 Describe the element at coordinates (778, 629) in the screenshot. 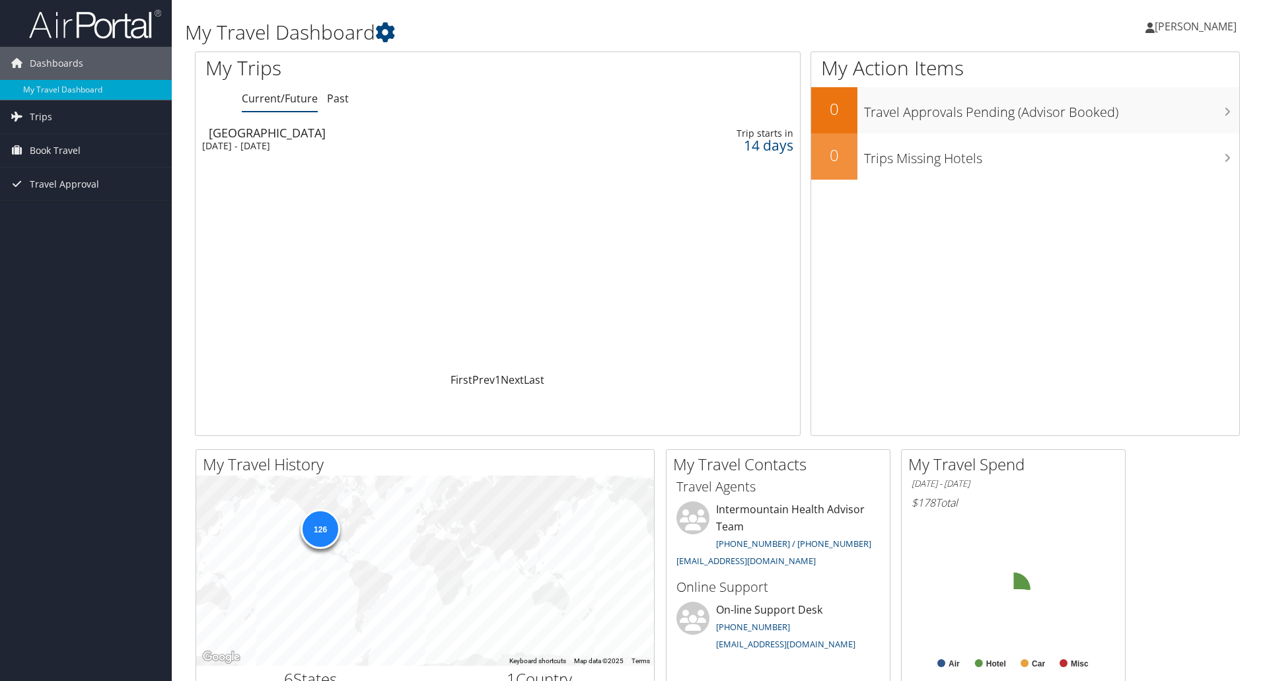

I see `li: On-line Support Desk` at that location.